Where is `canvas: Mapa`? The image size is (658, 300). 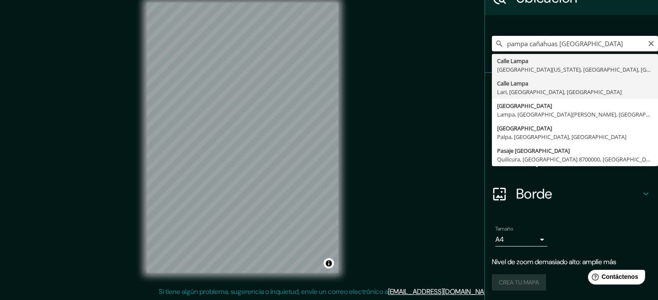 canvas: Mapa is located at coordinates (242, 138).